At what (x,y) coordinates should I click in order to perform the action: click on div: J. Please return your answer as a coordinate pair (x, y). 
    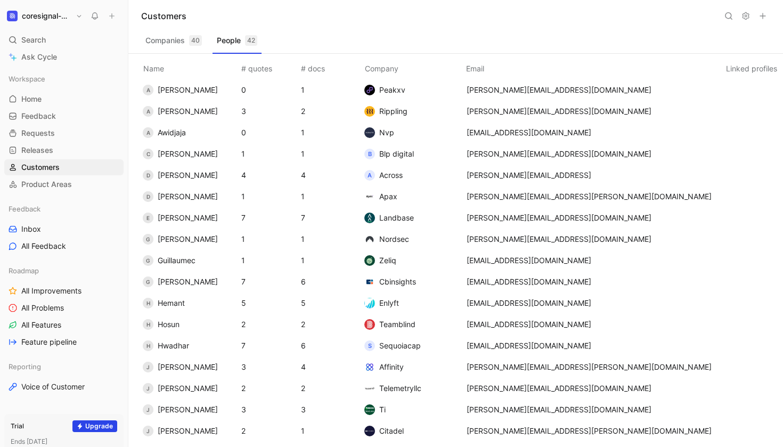
    Looking at the image, I should click on (148, 388).